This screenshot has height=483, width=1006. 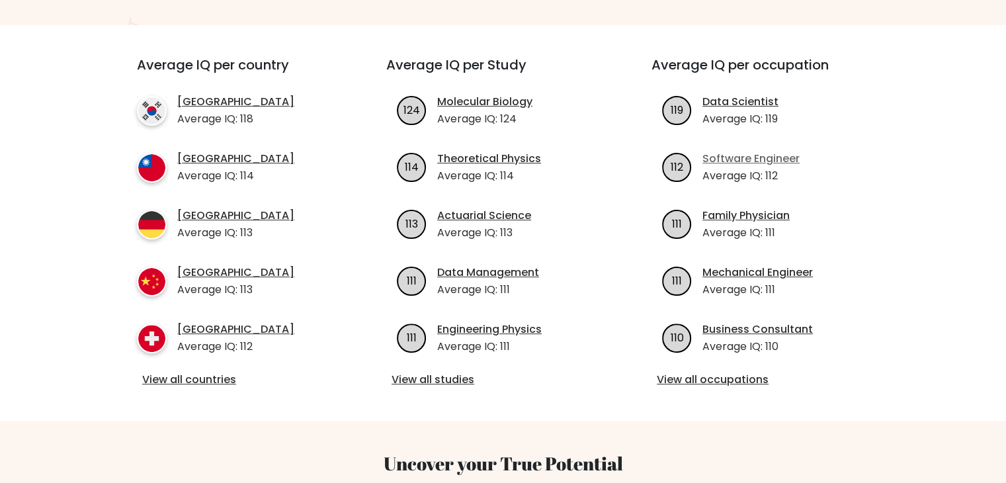 What do you see at coordinates (485, 102) in the screenshot?
I see `a: Molecular Biology` at bounding box center [485, 102].